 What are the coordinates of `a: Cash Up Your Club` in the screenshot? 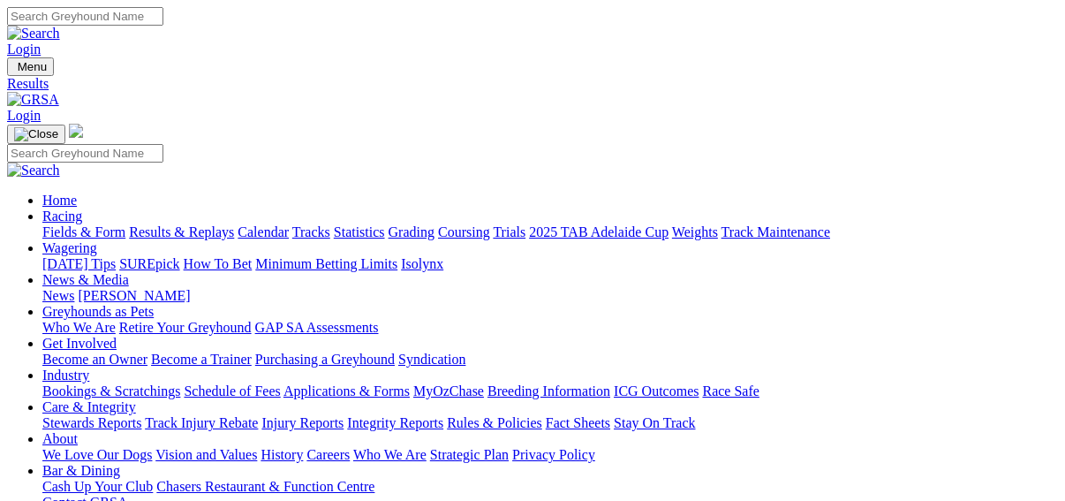 It's located at (97, 486).